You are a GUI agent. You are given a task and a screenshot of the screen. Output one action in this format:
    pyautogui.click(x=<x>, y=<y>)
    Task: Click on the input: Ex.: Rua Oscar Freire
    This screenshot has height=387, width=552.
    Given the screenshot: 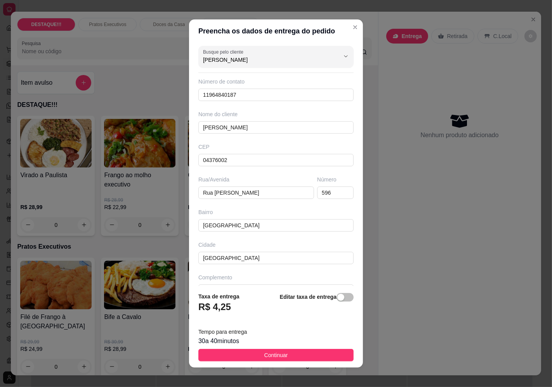 What is the action you would take?
    pyautogui.click(x=256, y=193)
    